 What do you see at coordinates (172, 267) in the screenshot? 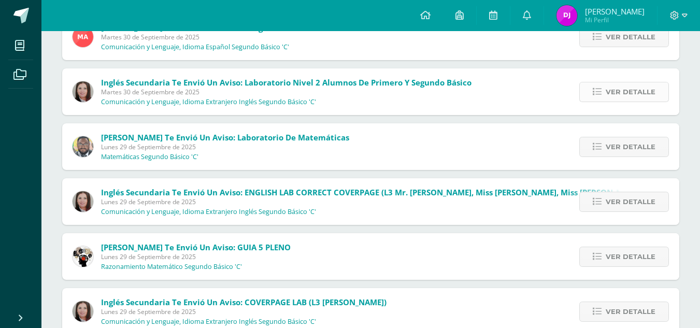
I see `p: Razonamiento Matemático Segundo Básico 'C'` at bounding box center [172, 267].